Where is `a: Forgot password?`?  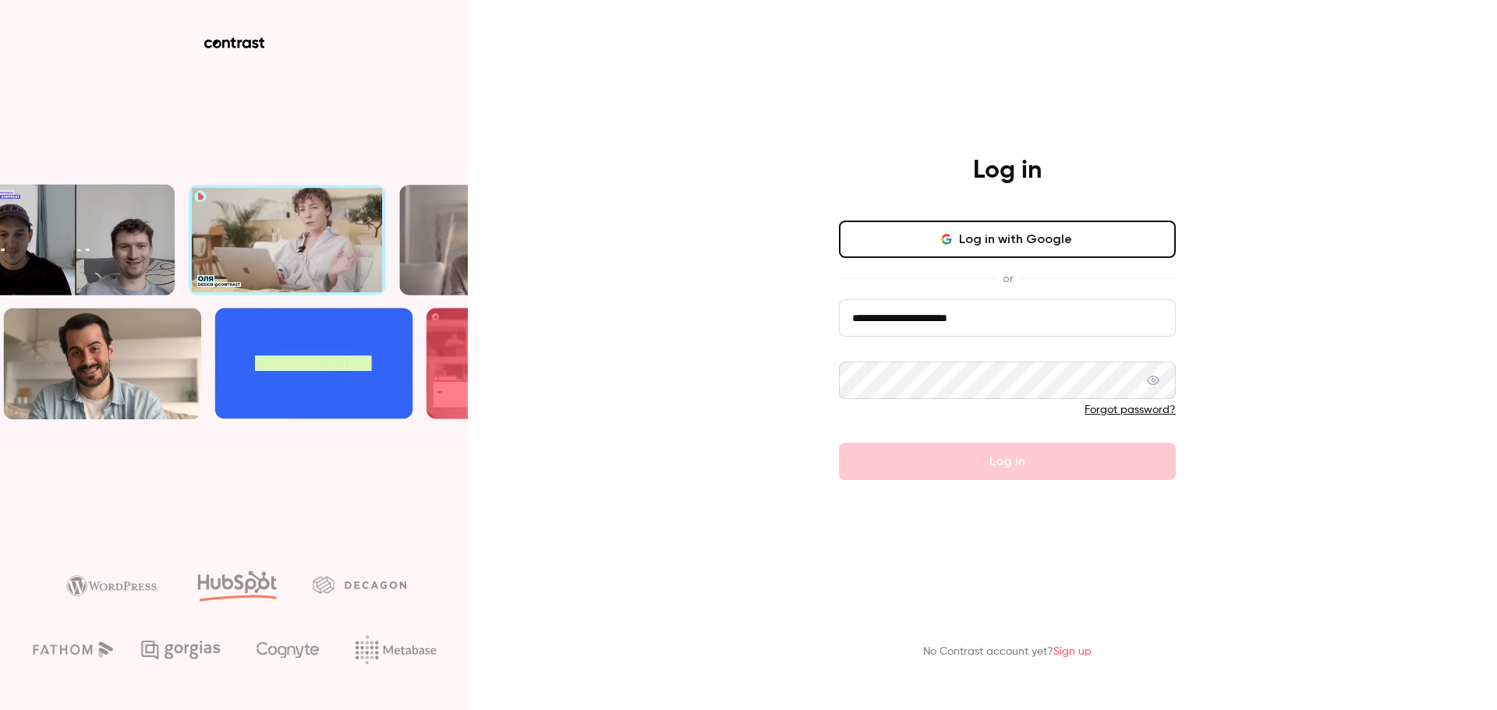
a: Forgot password? is located at coordinates (1130, 410).